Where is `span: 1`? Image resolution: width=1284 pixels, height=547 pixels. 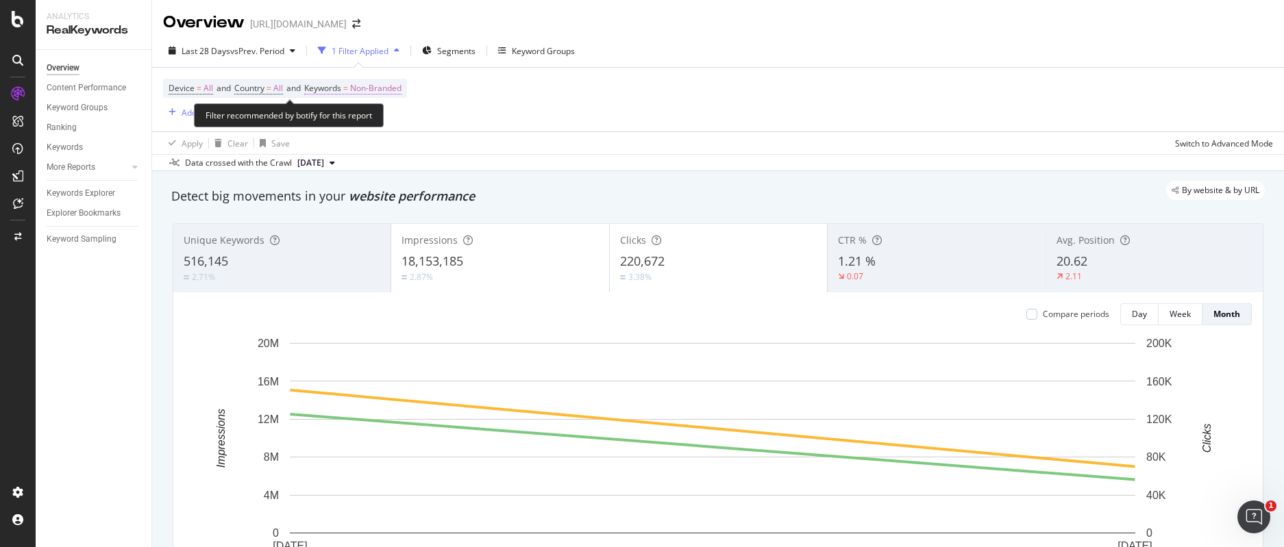 span: 1 is located at coordinates (1270, 506).